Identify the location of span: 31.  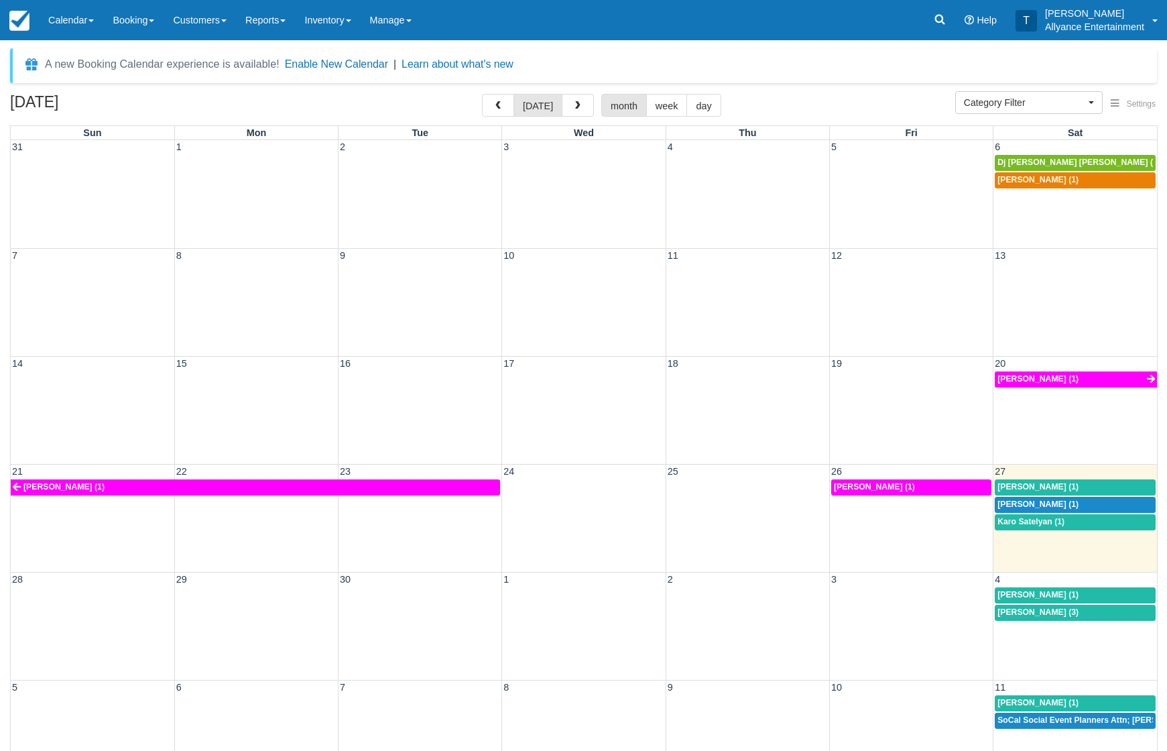
(17, 147).